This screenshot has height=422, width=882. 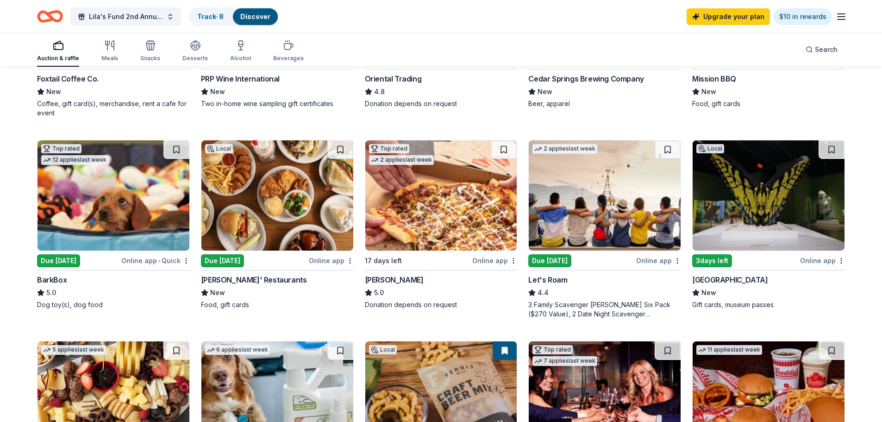 What do you see at coordinates (826, 50) in the screenshot?
I see `span: Search` at bounding box center [826, 50].